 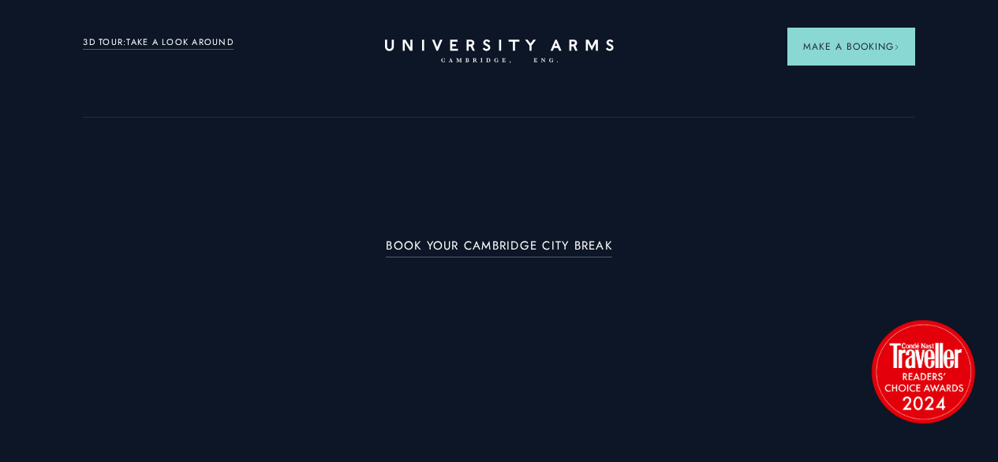 I want to click on span: Make a Booking, so click(x=852, y=47).